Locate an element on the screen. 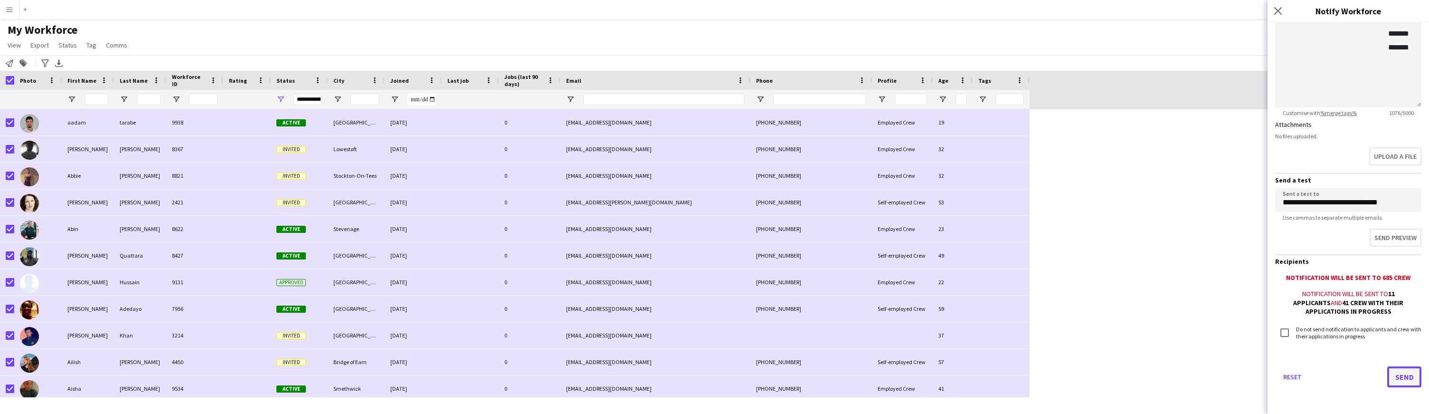  div: 23 is located at coordinates (953, 228).